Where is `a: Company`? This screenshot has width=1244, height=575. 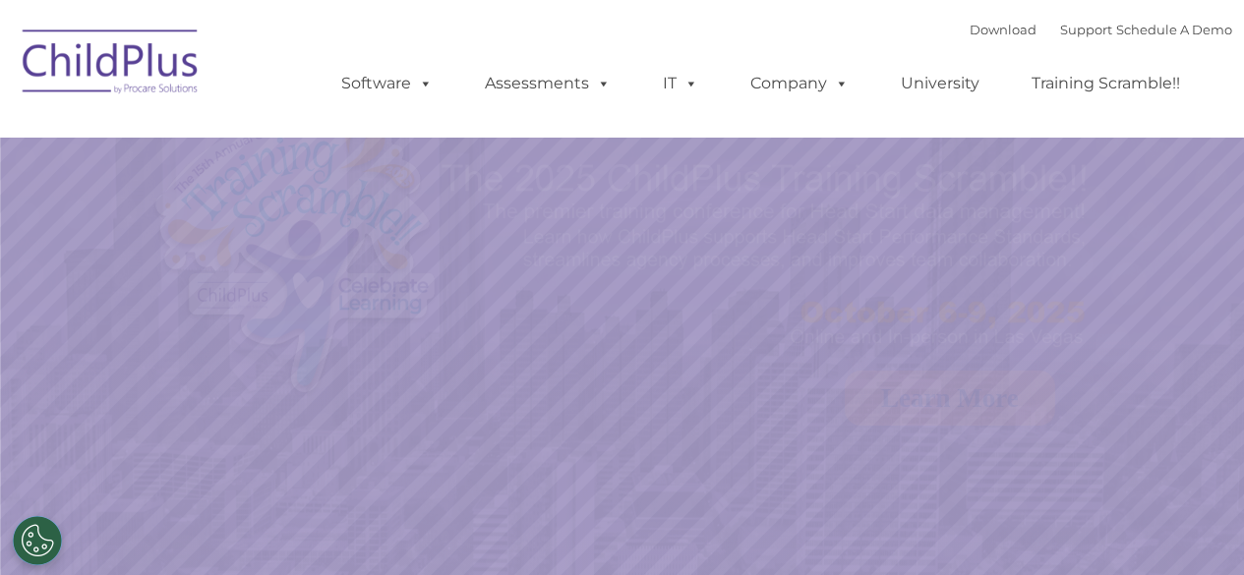 a: Company is located at coordinates (800, 84).